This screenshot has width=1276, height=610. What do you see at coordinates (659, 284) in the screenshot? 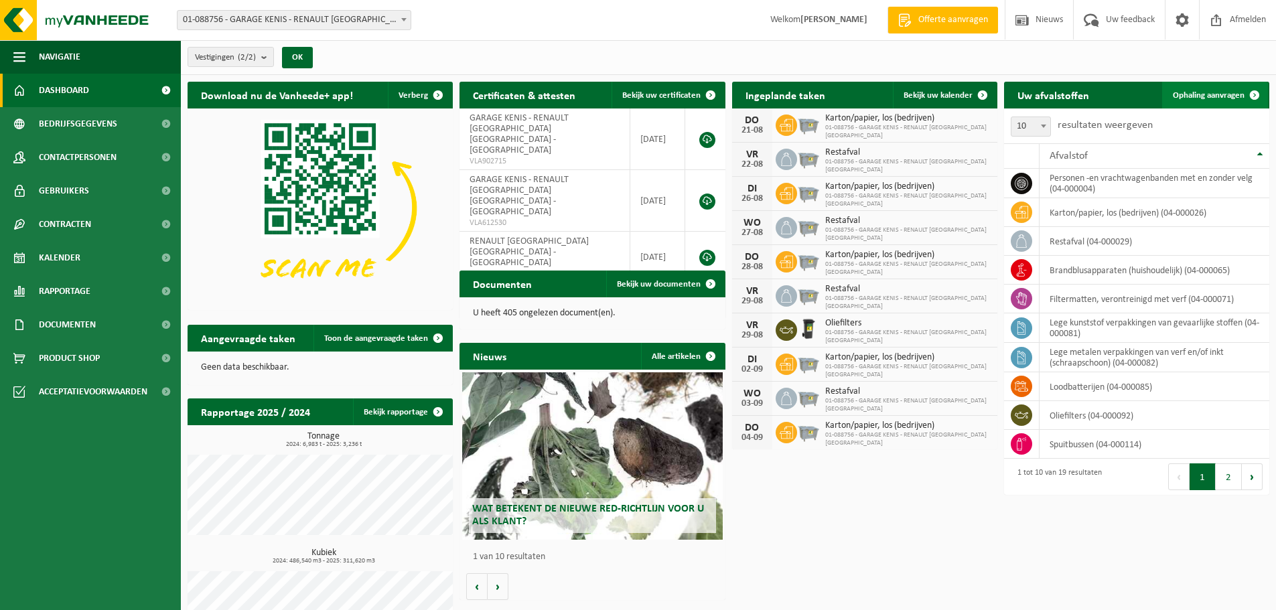
I see `span: Bekijk uw documenten` at bounding box center [659, 284].